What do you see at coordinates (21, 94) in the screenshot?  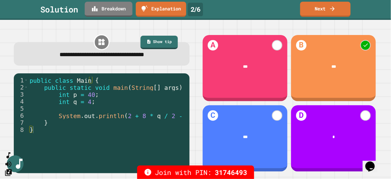 I see `div: 3` at bounding box center [21, 94].